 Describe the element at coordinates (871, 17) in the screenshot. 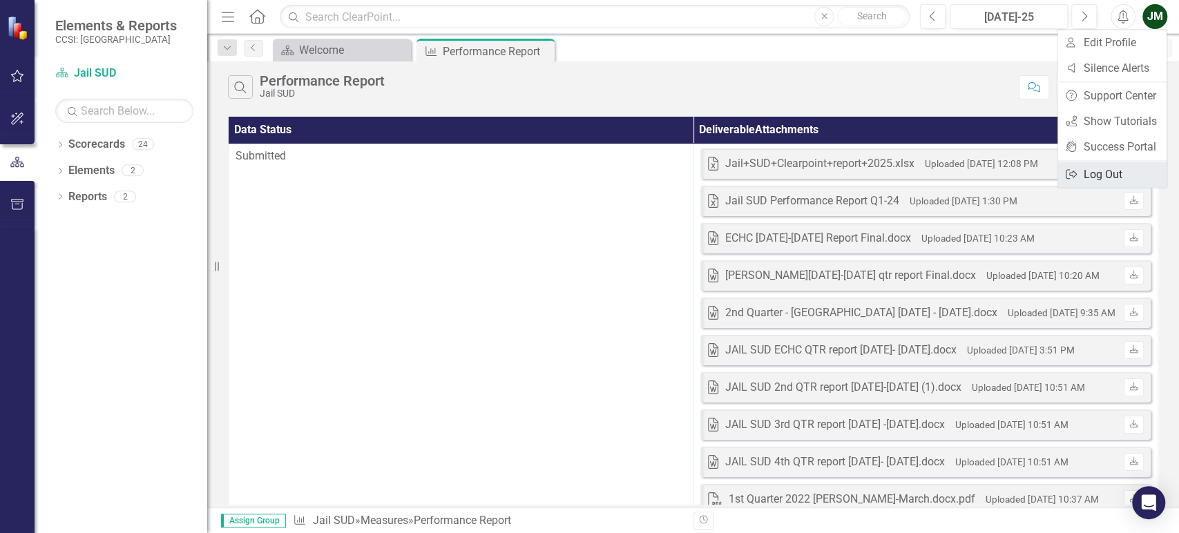

I see `button: Search` at that location.